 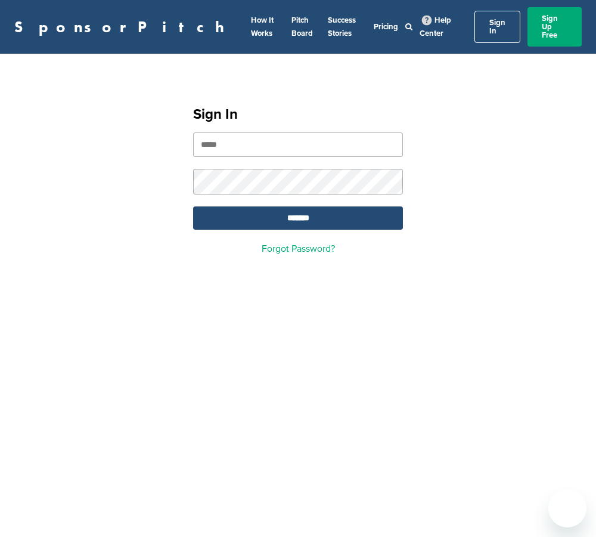 I want to click on h1: Sign In, so click(x=298, y=114).